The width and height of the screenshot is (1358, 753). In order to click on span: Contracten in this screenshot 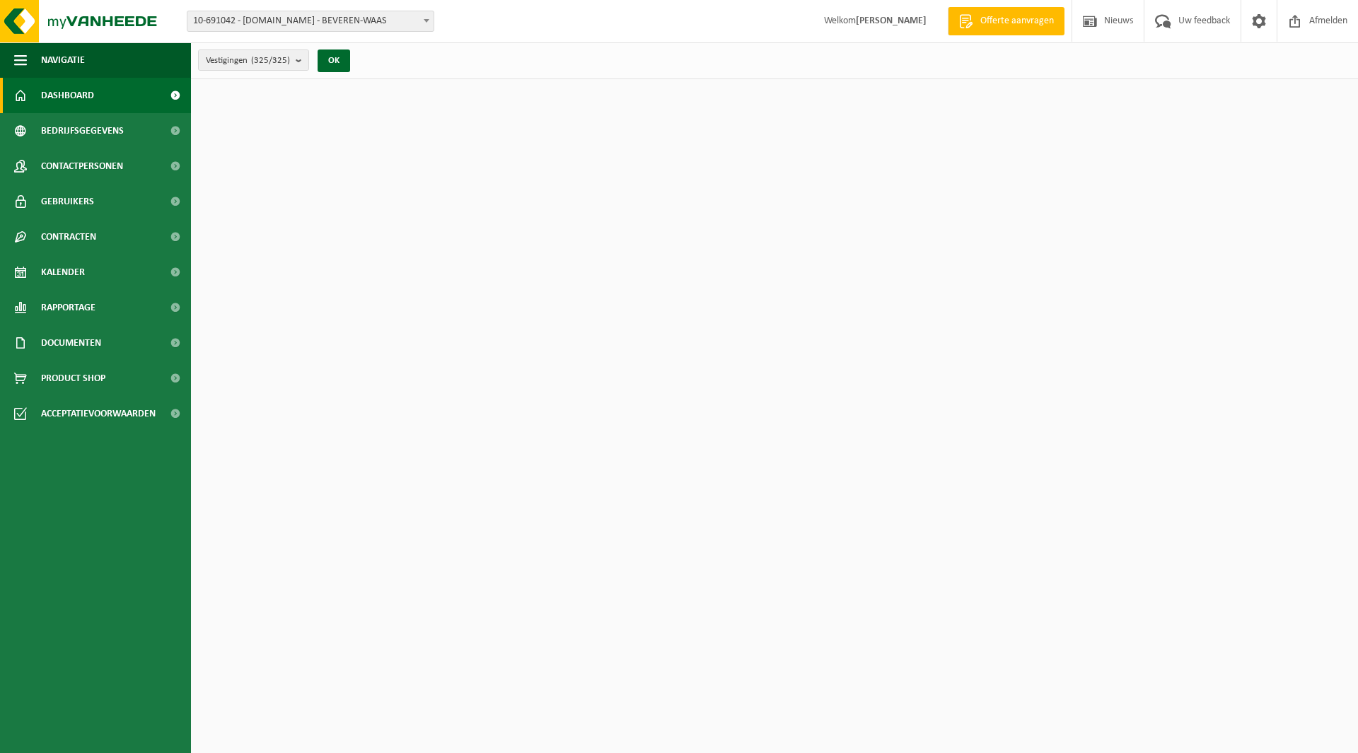, I will do `click(69, 237)`.